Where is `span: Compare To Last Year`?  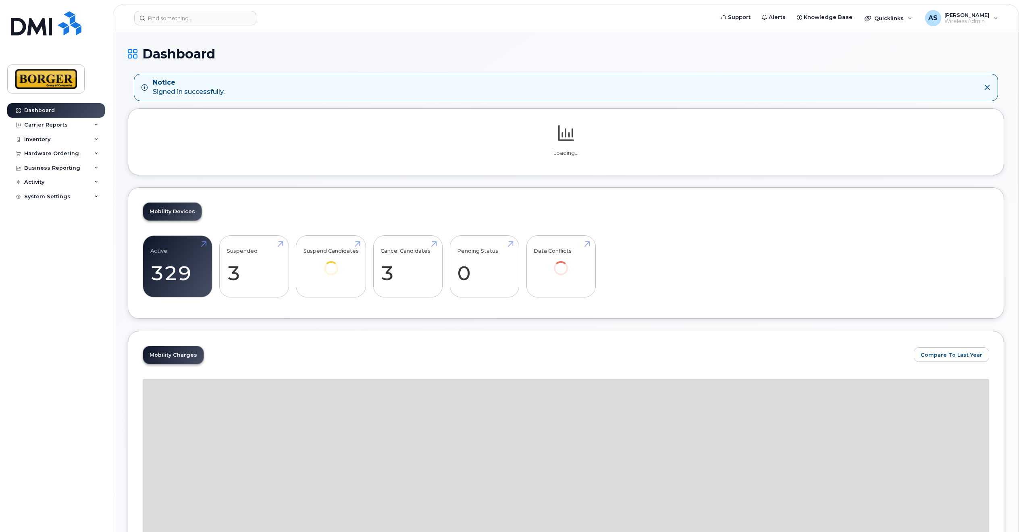
span: Compare To Last Year is located at coordinates (952, 355).